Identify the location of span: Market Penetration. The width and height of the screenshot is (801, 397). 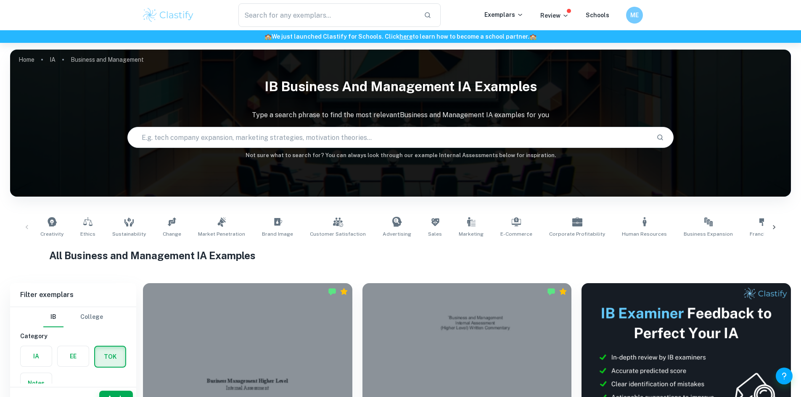
(222, 234).